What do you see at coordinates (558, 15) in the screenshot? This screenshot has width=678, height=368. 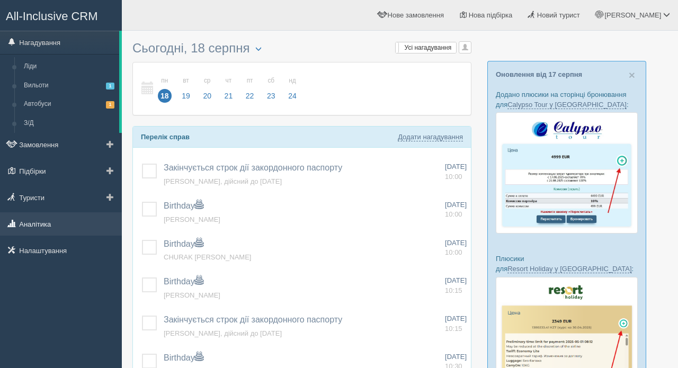 I see `span: Новий турист` at bounding box center [558, 15].